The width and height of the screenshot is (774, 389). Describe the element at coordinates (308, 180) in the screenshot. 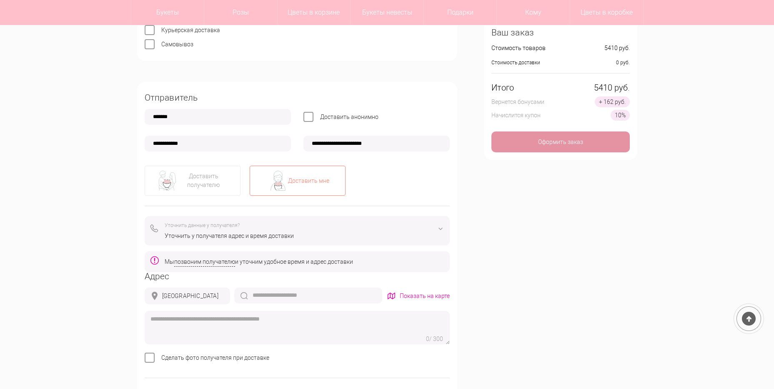

I see `div: Доставить мне` at that location.